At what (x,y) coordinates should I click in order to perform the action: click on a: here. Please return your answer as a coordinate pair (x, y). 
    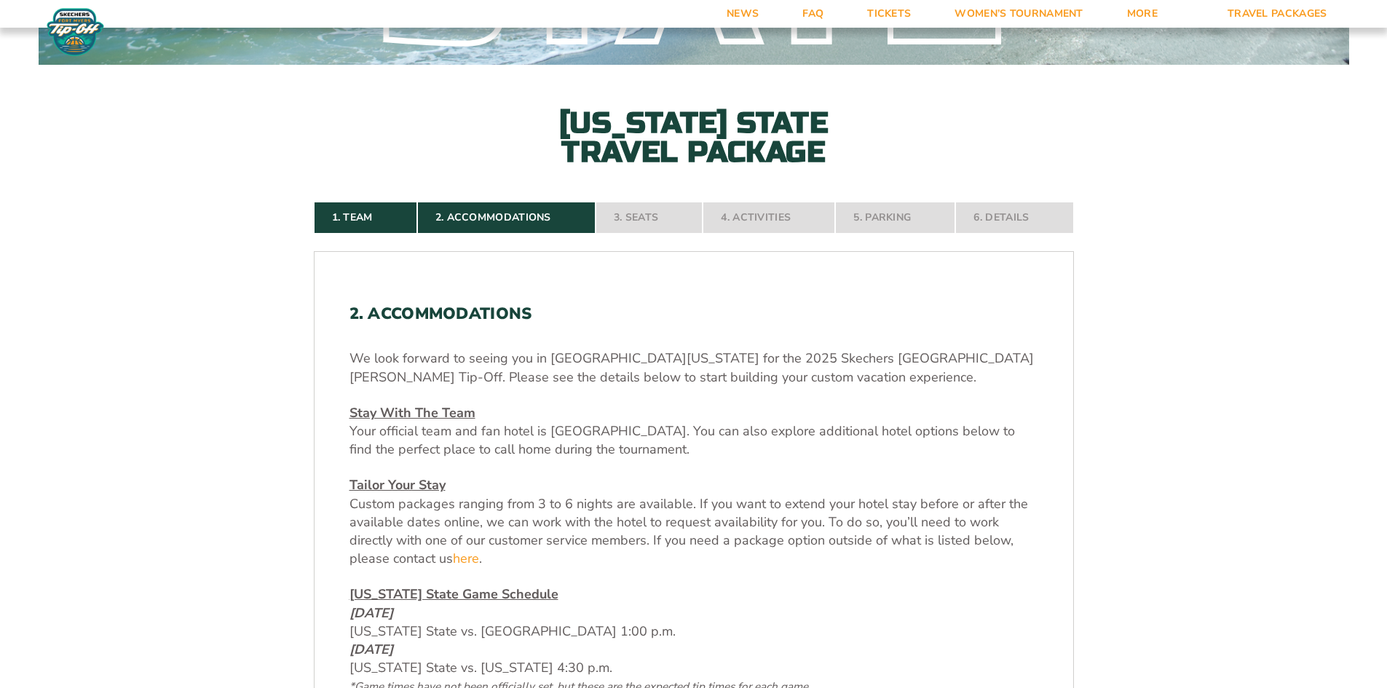
    Looking at the image, I should click on (466, 558).